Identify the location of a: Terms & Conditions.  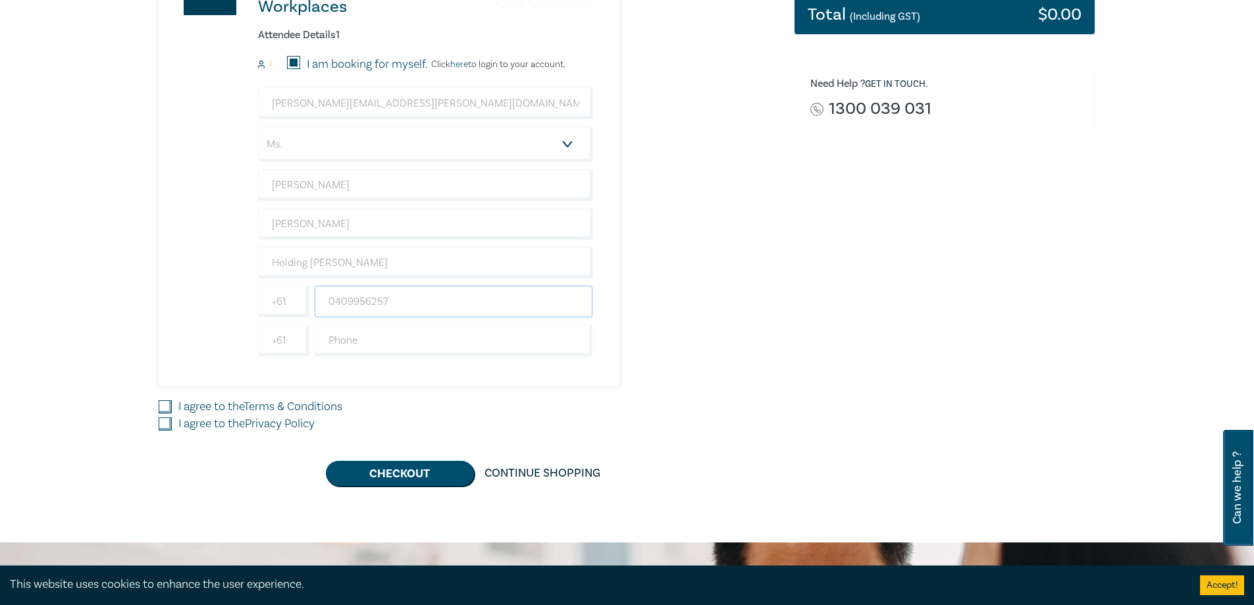
(293, 406).